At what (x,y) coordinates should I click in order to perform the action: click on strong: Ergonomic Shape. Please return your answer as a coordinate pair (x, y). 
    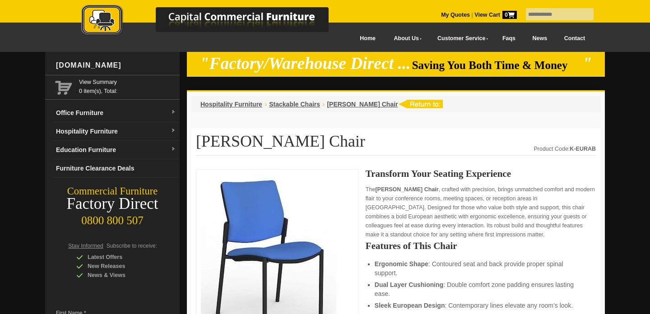
    Looking at the image, I should click on (401, 264).